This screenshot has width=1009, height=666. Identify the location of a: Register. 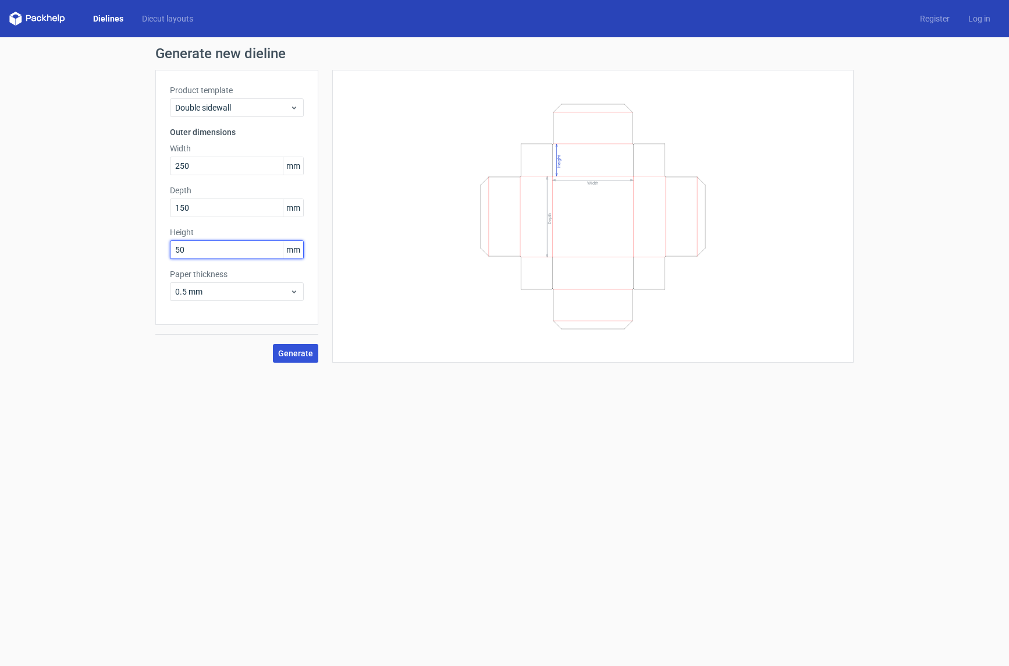
(935, 19).